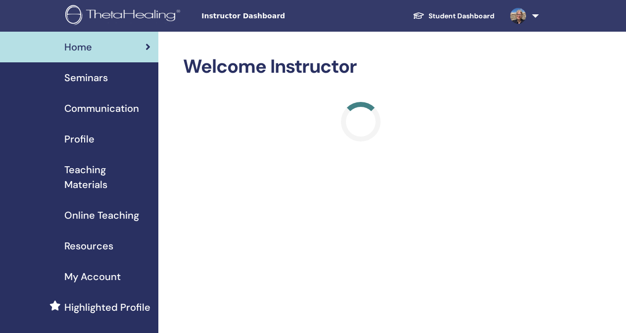 Image resolution: width=626 pixels, height=333 pixels. Describe the element at coordinates (518, 16) in the screenshot. I see `img: default.jpg` at that location.